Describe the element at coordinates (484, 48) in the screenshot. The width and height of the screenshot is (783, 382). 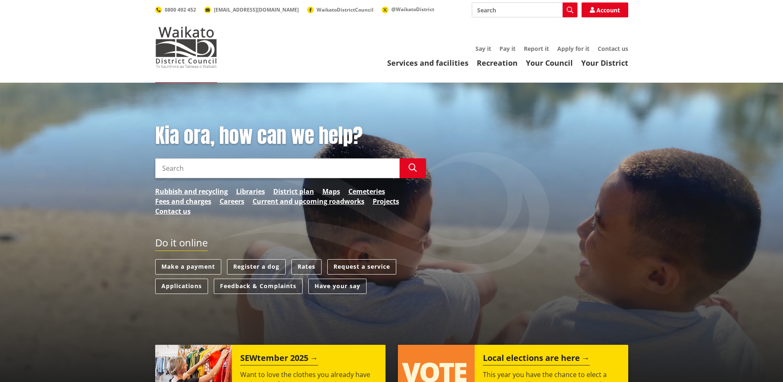
I see `a: Say it` at that location.